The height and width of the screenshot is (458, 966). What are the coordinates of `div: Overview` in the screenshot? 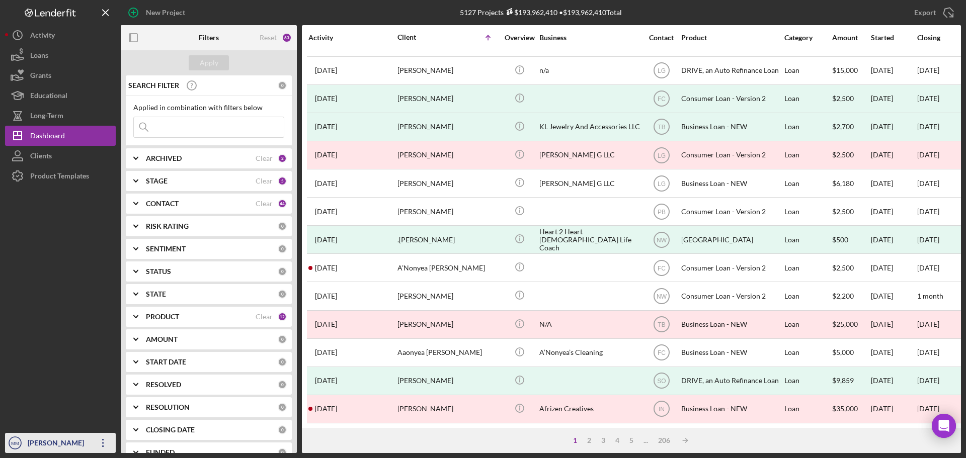 It's located at (519, 38).